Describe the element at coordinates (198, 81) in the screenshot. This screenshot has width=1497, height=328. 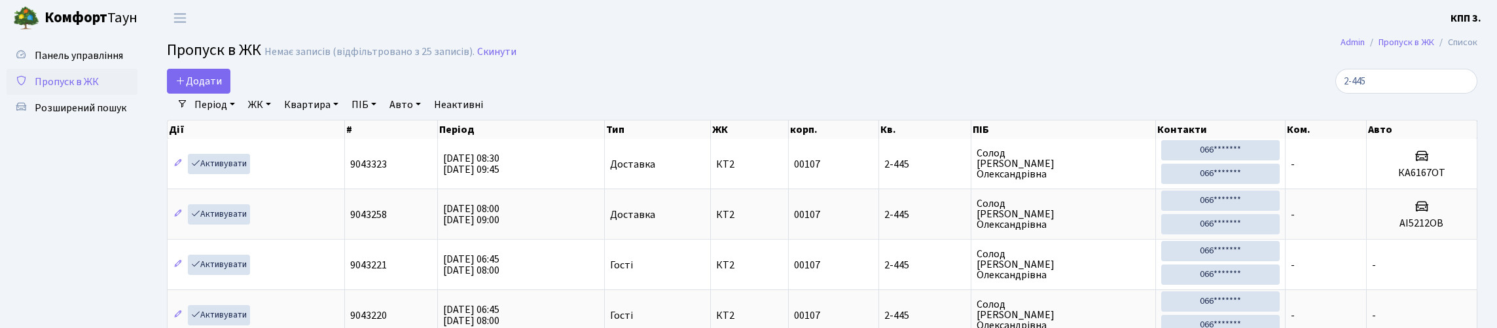
I see `span: Додати` at that location.